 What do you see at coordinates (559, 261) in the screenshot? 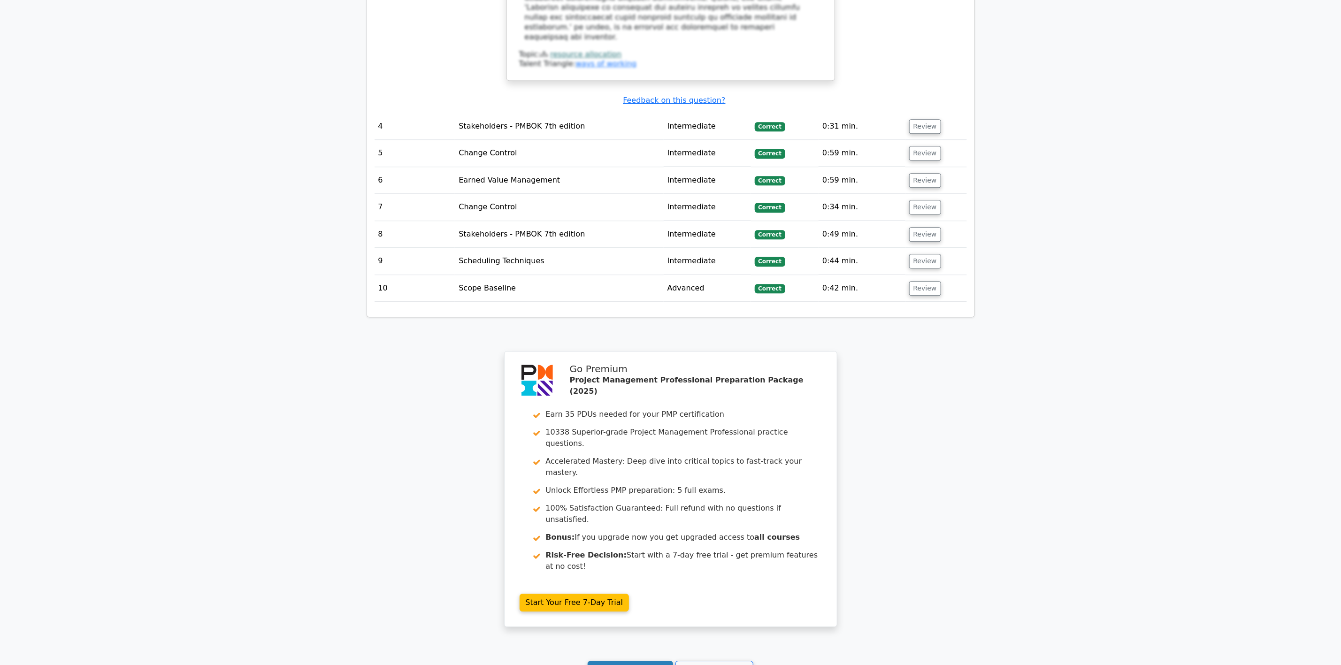
I see `td: Scheduling Techniques` at bounding box center [559, 261].